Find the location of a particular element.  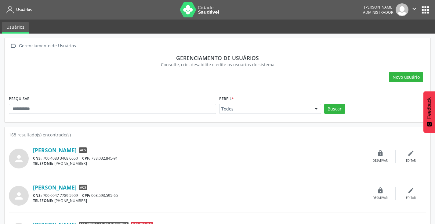

button: apps is located at coordinates (425, 10).